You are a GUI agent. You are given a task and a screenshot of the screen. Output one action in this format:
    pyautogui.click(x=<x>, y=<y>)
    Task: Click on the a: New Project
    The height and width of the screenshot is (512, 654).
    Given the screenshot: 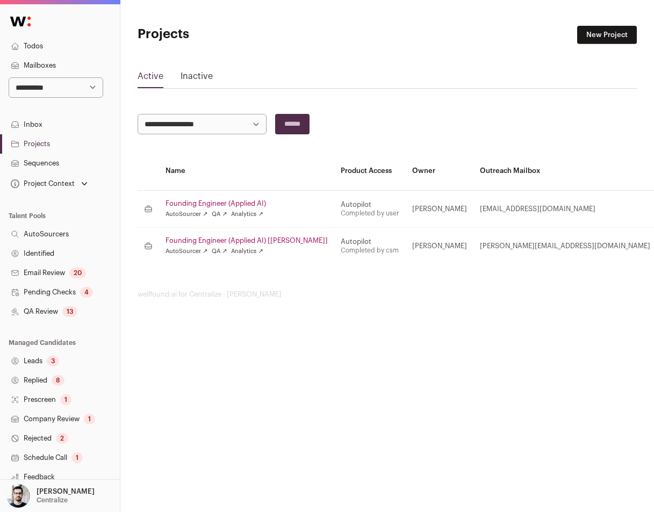 What is the action you would take?
    pyautogui.click(x=607, y=35)
    